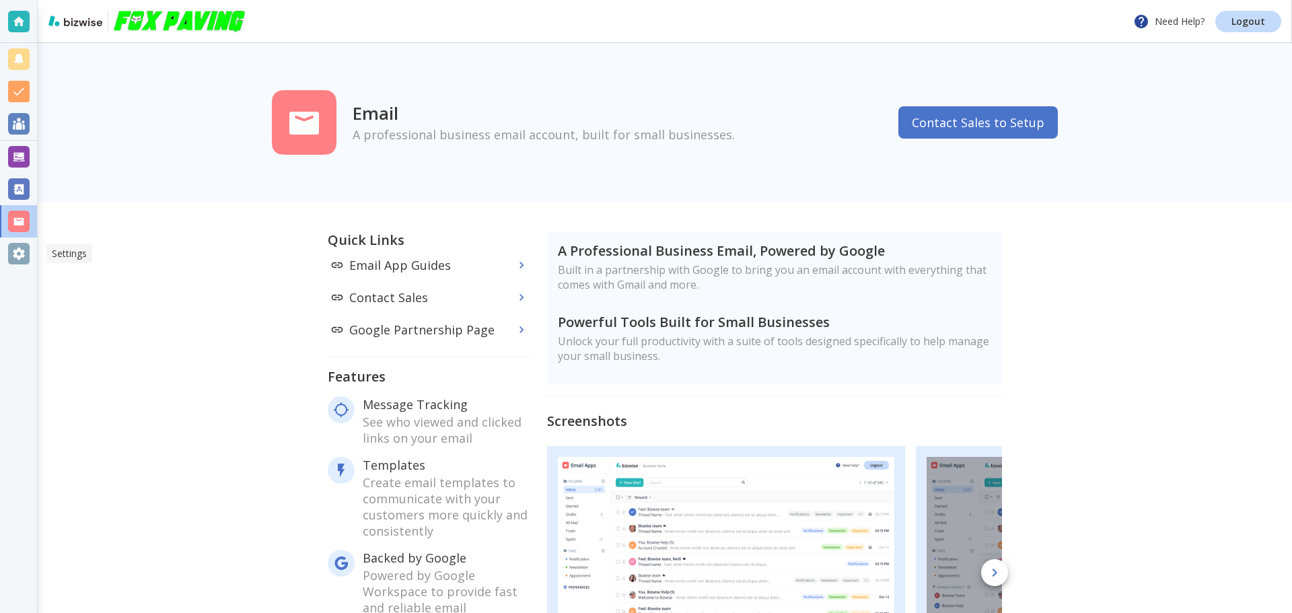 The height and width of the screenshot is (613, 1292). What do you see at coordinates (304, 122) in the screenshot?
I see `img: icon` at bounding box center [304, 122].